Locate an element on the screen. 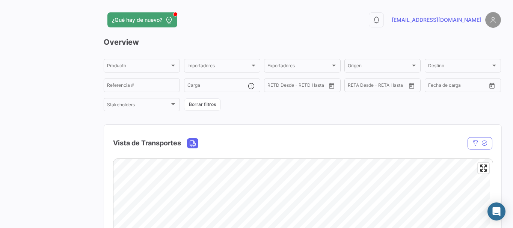 This screenshot has width=513, height=228. button: Enter fullscreen is located at coordinates (483, 168).